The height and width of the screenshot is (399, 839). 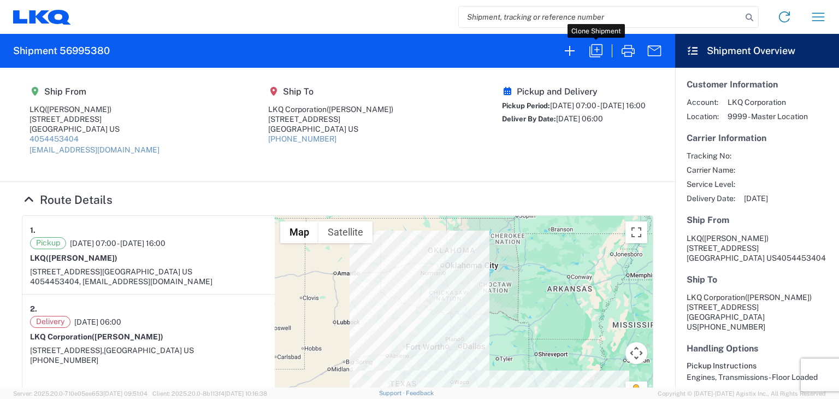 What do you see at coordinates (757, 377) in the screenshot?
I see `div: Engines, Transmissions - Floor Loaded` at bounding box center [757, 377].